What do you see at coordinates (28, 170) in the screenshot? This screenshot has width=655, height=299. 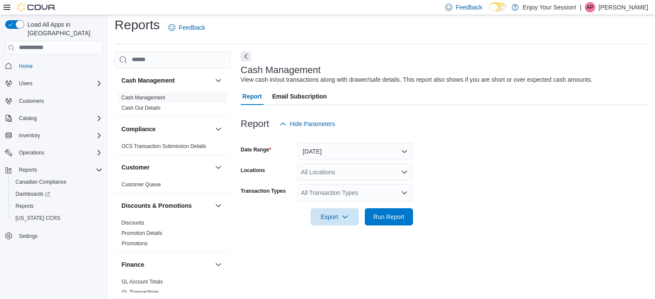 I see `span: Reports` at bounding box center [28, 170].